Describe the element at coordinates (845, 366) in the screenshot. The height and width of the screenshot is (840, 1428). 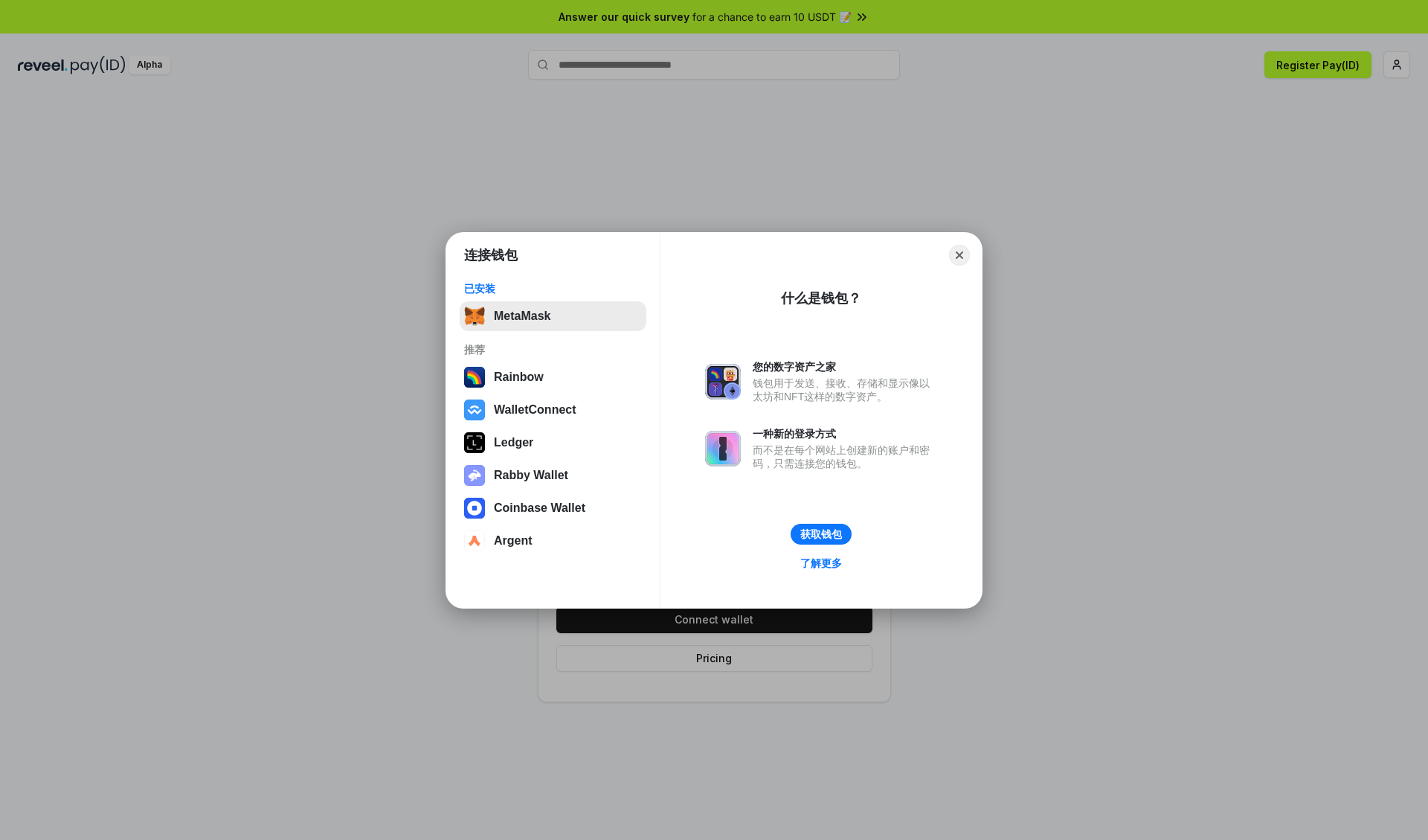
I see `div: 您的数字资产之家` at that location.